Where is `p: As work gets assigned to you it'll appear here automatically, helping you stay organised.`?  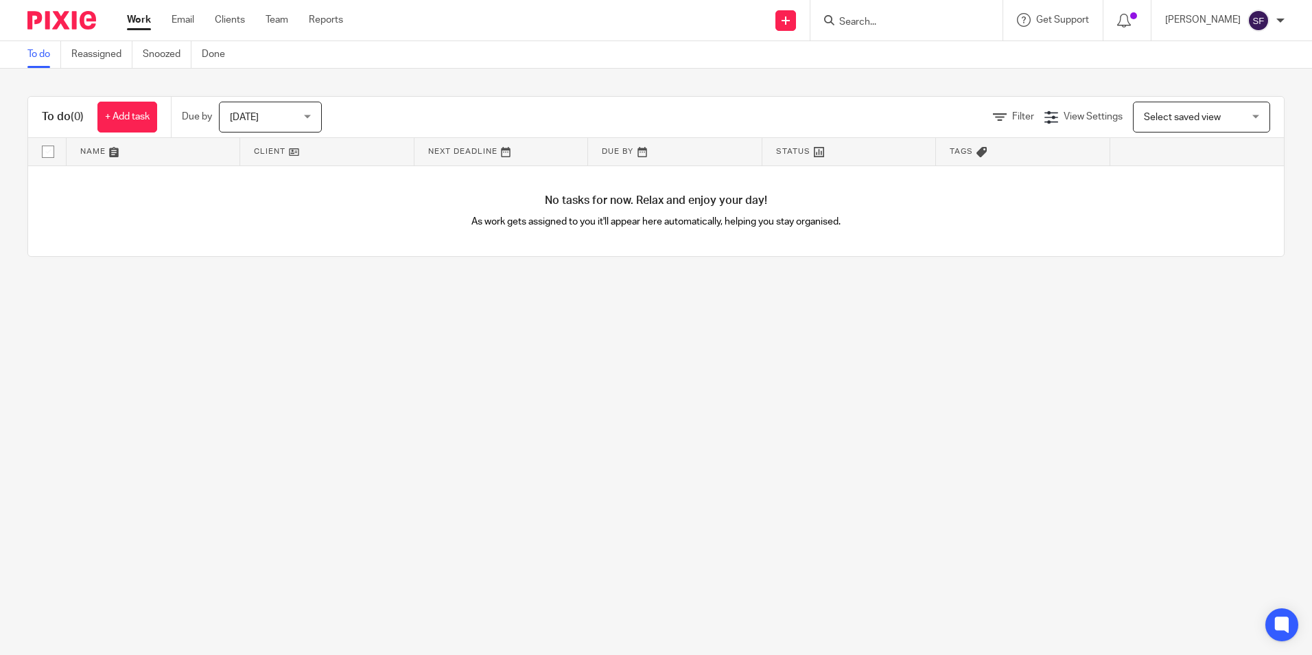
p: As work gets assigned to you it'll appear here automatically, helping you stay organised. is located at coordinates (656, 222).